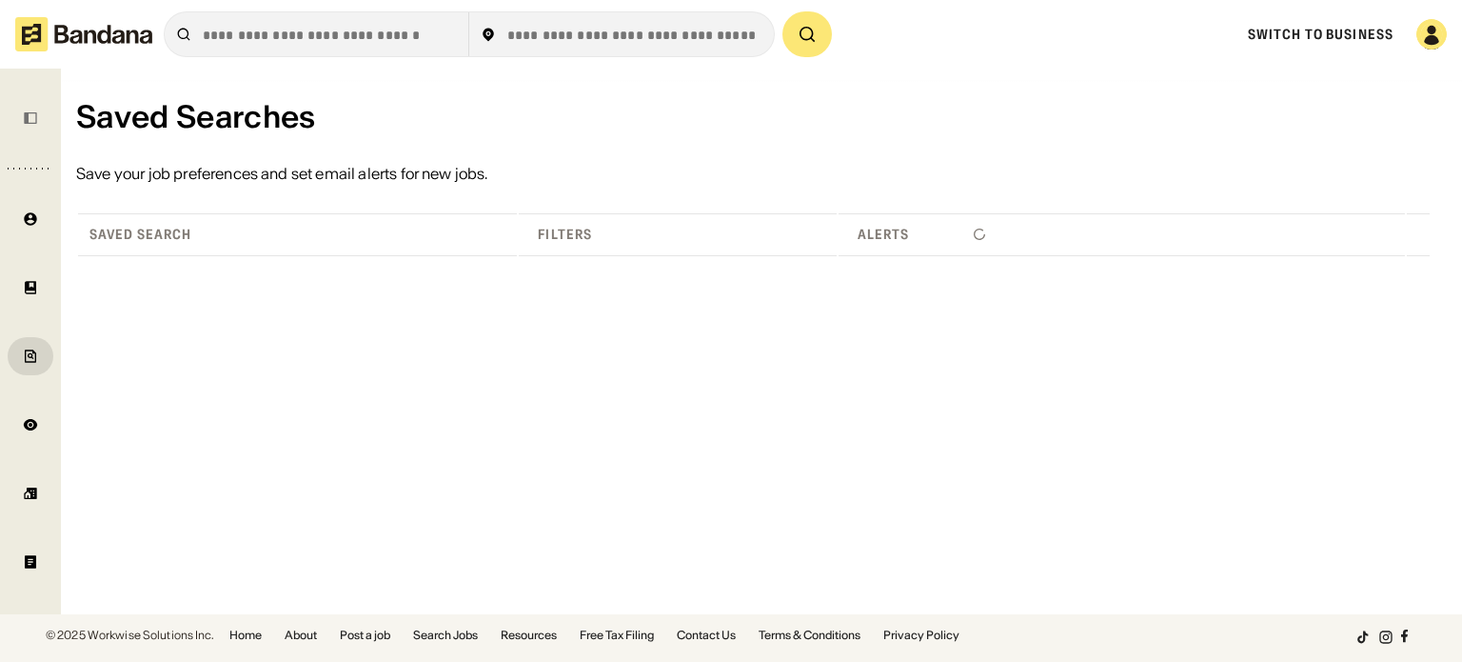 The width and height of the screenshot is (1462, 662). Describe the element at coordinates (617, 635) in the screenshot. I see `a: Free Tax Filing` at that location.